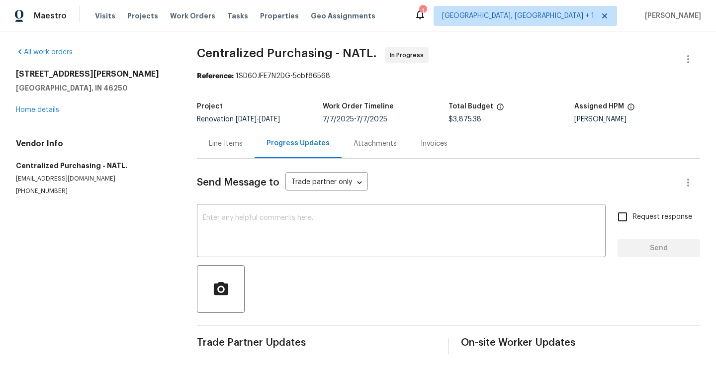  I want to click on span: Renovation, so click(238, 119).